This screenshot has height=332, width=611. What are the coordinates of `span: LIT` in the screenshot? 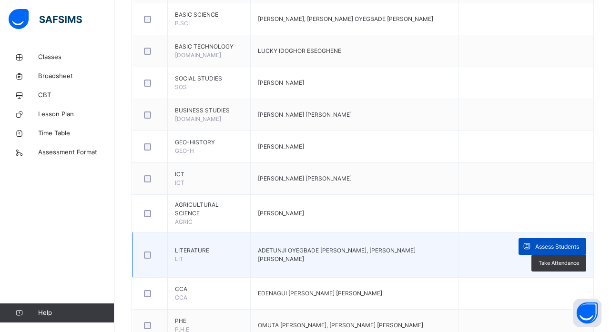 It's located at (179, 259).